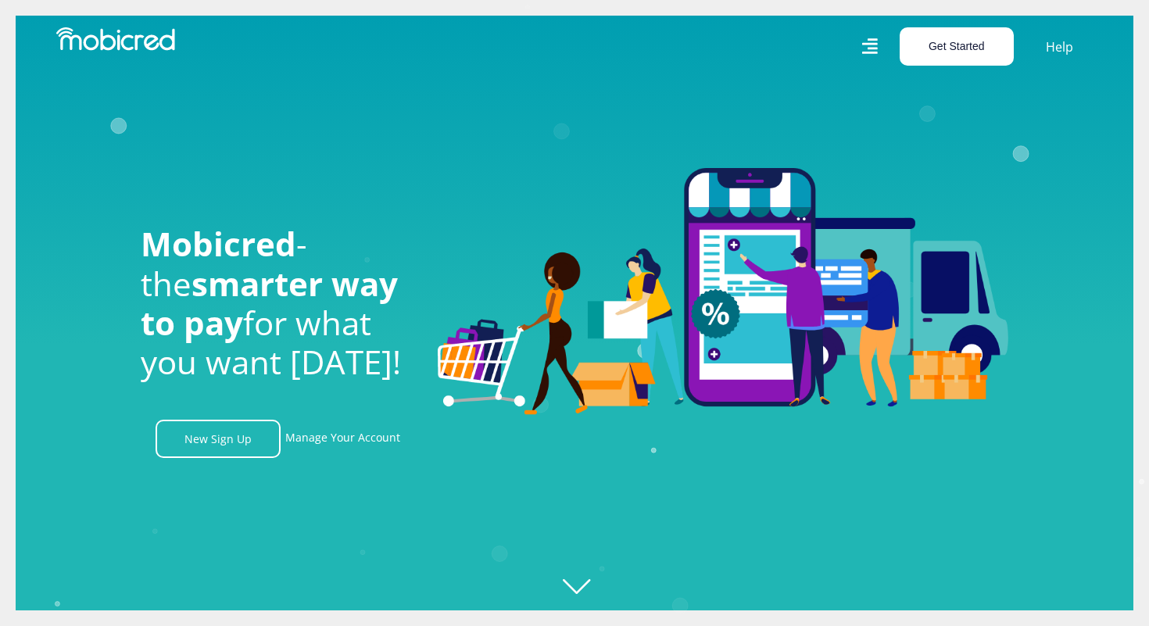 The width and height of the screenshot is (1149, 626). What do you see at coordinates (1059, 47) in the screenshot?
I see `a: Help` at bounding box center [1059, 47].